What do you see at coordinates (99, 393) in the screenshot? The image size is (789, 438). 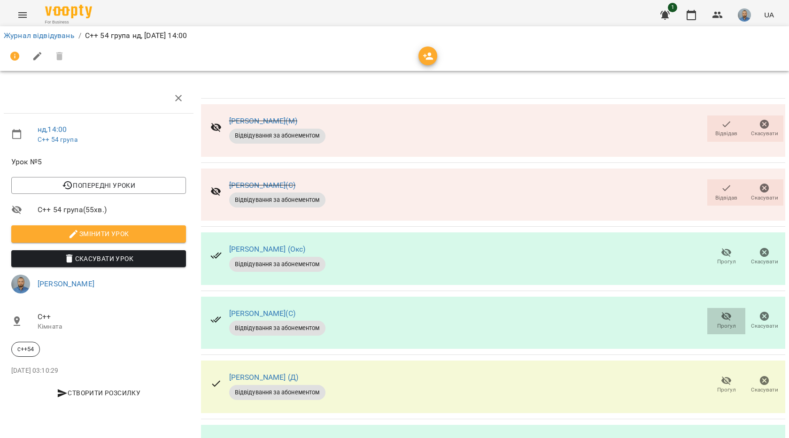 I see `button: Створити розсилку` at bounding box center [99, 393].